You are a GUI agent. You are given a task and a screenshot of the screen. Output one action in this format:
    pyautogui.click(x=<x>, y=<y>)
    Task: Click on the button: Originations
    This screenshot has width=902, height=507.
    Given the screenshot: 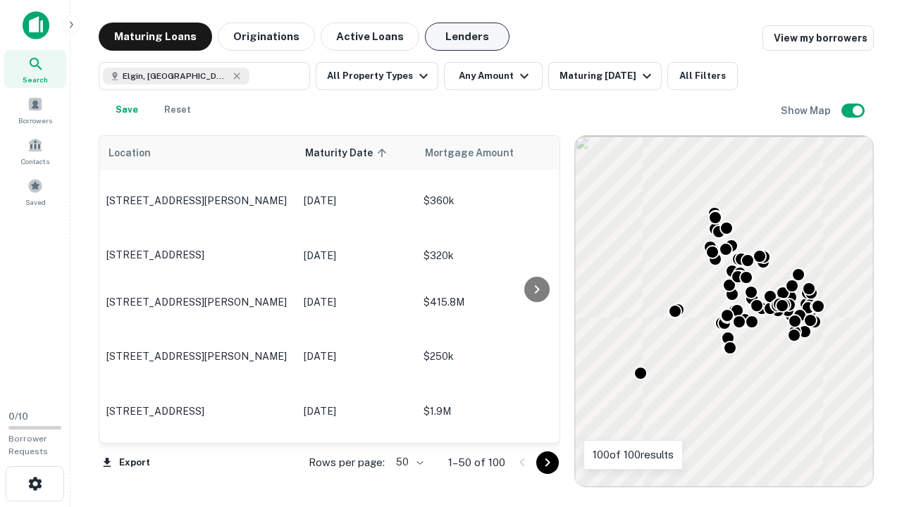 What is the action you would take?
    pyautogui.click(x=266, y=37)
    